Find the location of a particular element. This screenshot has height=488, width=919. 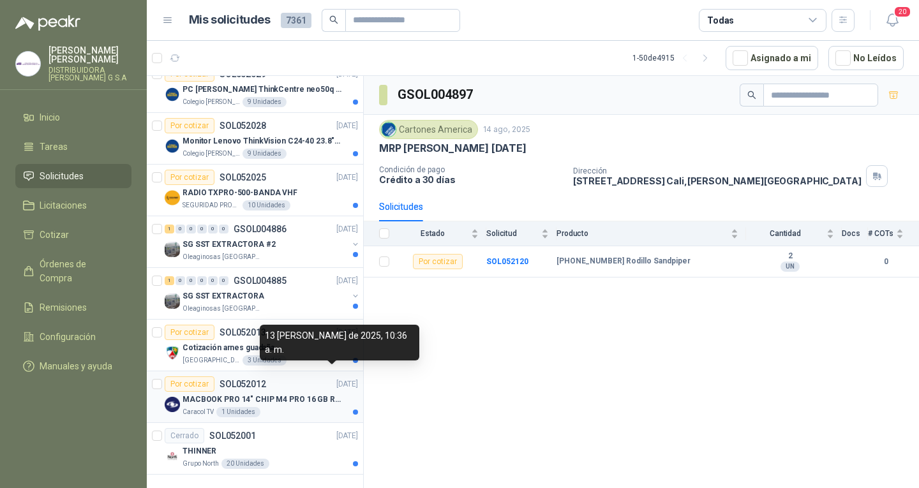

a: Manuales y ayuda is located at coordinates (73, 366).